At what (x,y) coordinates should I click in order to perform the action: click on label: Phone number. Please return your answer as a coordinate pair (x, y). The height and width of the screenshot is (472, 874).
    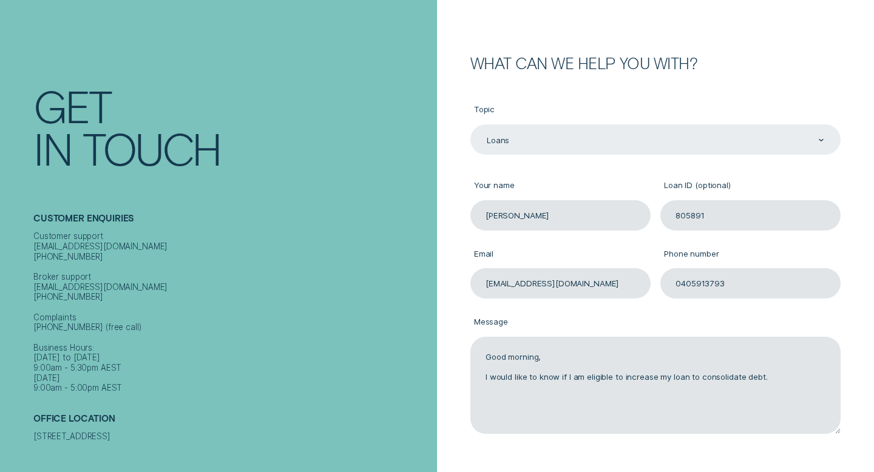
    Looking at the image, I should click on (750, 254).